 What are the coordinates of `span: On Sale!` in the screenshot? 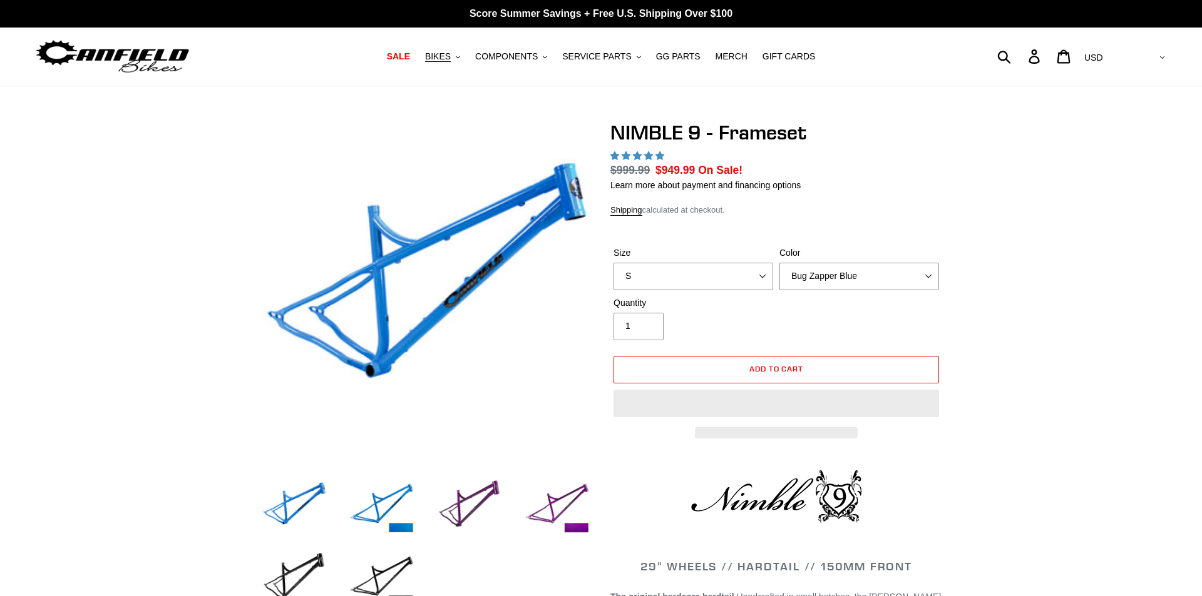 It's located at (720, 170).